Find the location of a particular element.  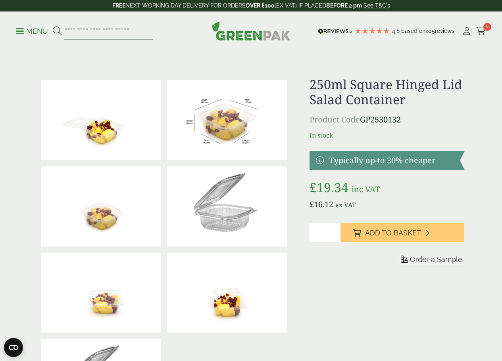

img: SaladBox_250 is located at coordinates (227, 120).